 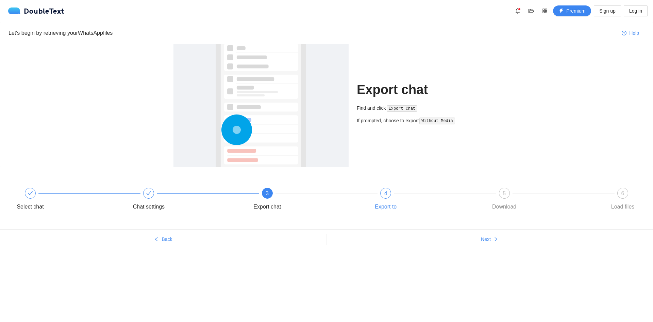 I want to click on span: 3, so click(x=267, y=193).